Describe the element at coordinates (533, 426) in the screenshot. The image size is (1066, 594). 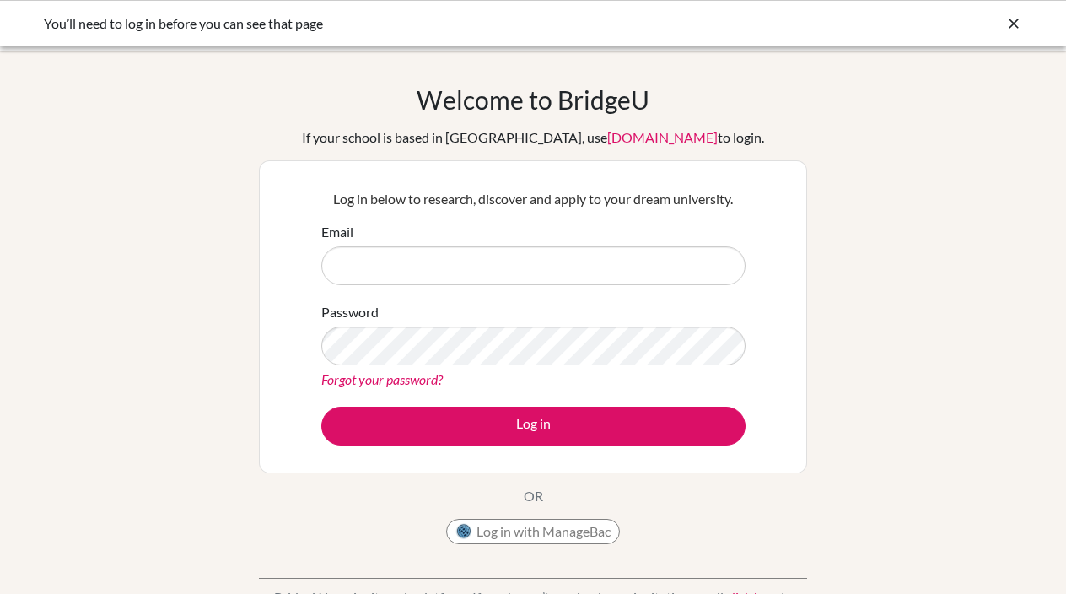
I see `button: Log in` at that location.